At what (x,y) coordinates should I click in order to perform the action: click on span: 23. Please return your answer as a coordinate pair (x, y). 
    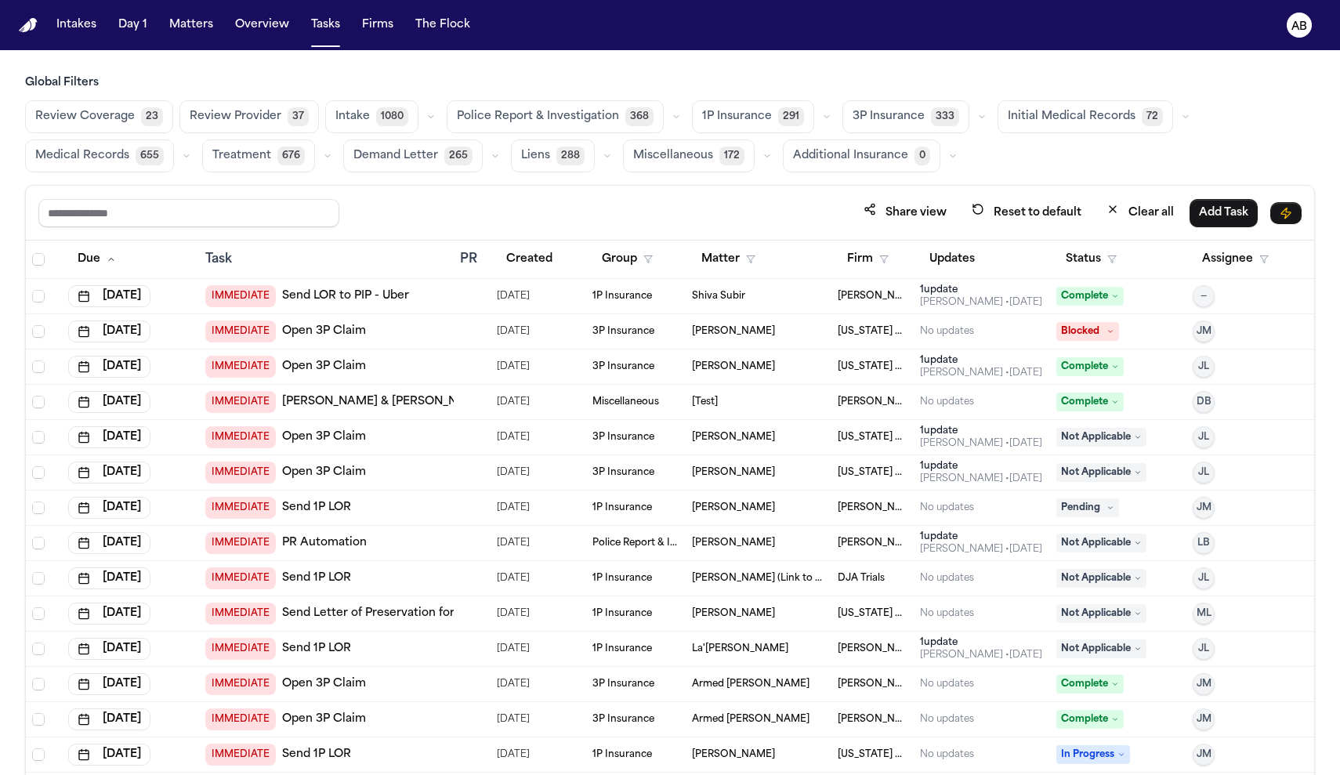
    Looking at the image, I should click on (152, 117).